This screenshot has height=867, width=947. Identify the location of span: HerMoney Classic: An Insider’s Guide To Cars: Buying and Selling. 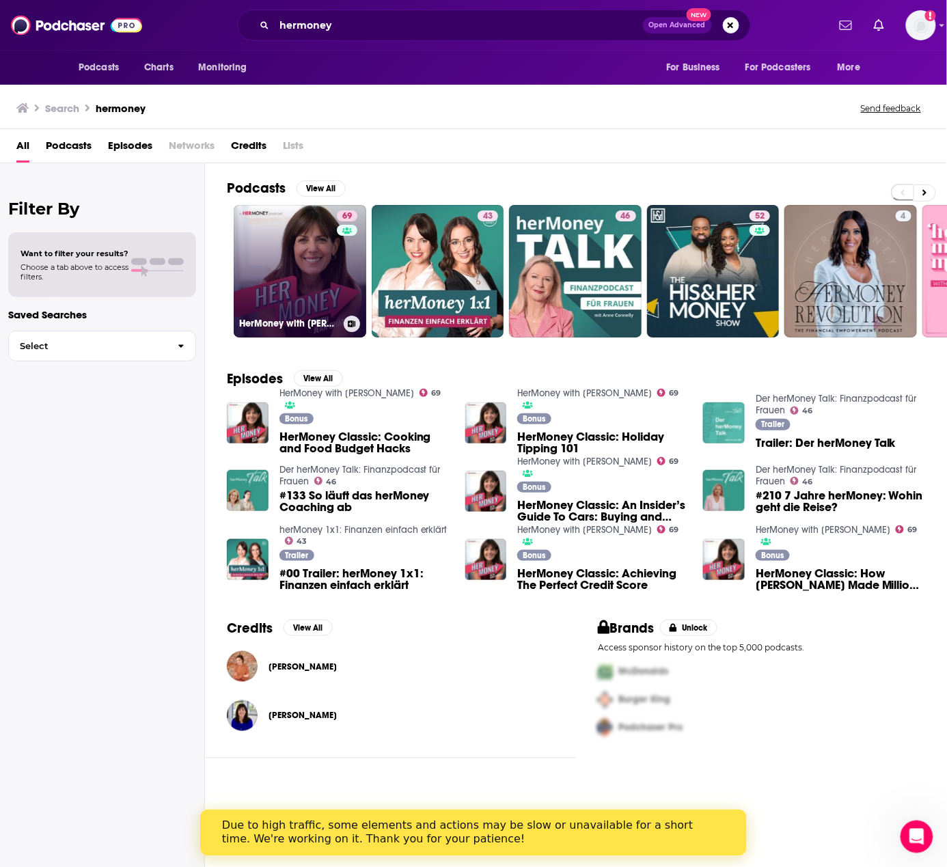
(602, 511).